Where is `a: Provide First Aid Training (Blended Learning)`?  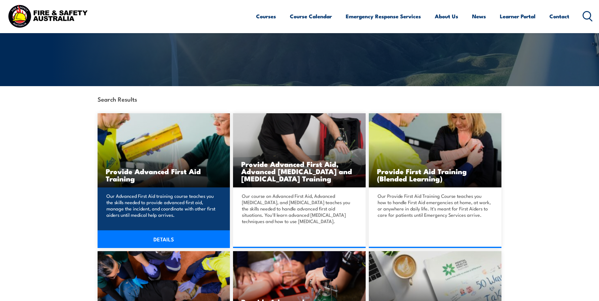
a: Provide First Aid Training (Blended Learning) is located at coordinates (435, 150).